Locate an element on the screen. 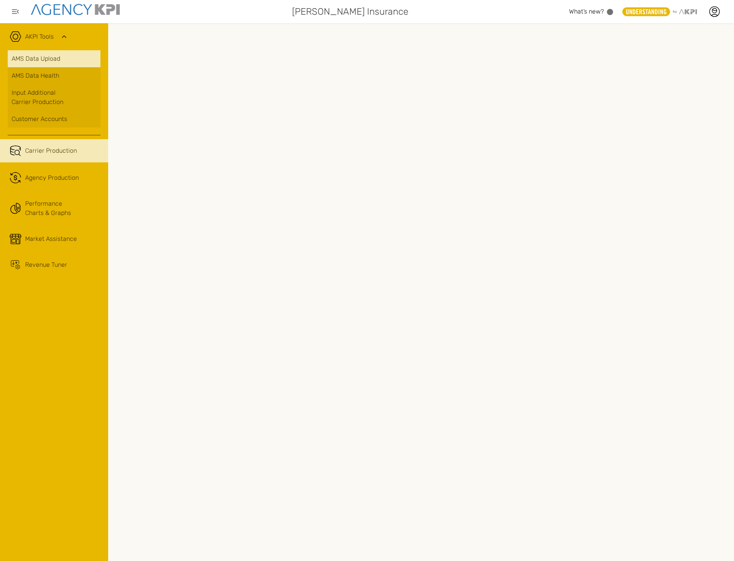 The width and height of the screenshot is (734, 561). span: What’s new? is located at coordinates (587, 11).